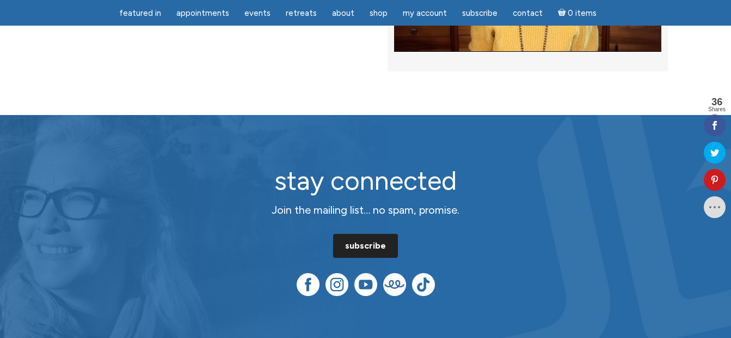  I want to click on span: Events, so click(258, 13).